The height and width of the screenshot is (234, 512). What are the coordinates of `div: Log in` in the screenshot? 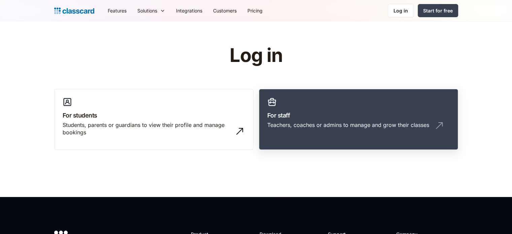 It's located at (400, 10).